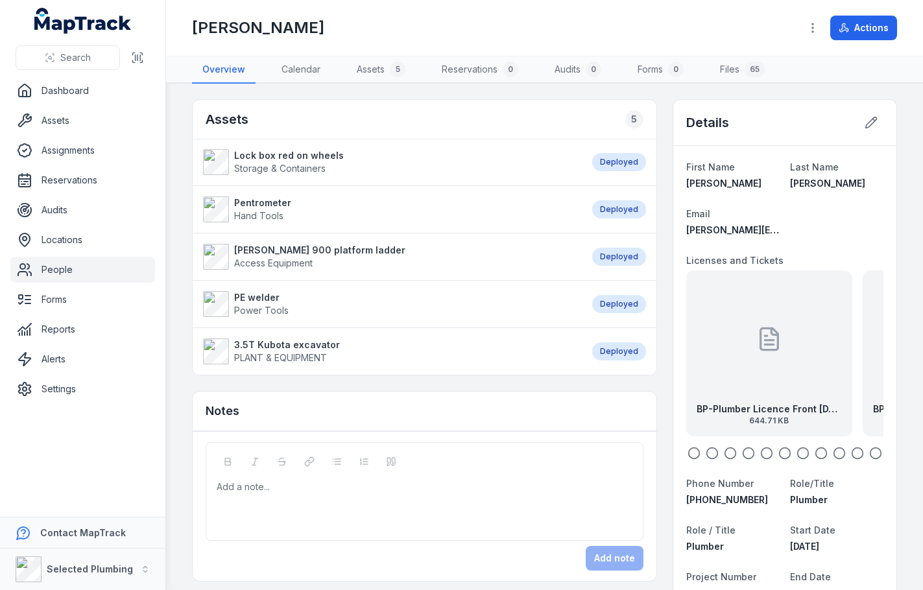  What do you see at coordinates (720, 483) in the screenshot?
I see `span: Phone Number` at bounding box center [720, 483].